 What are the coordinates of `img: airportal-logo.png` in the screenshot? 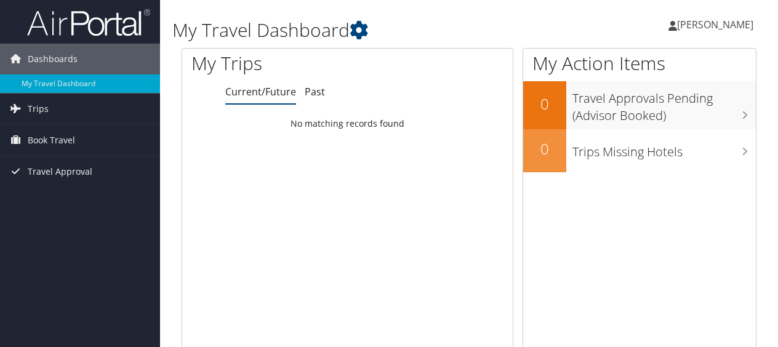 It's located at (89, 22).